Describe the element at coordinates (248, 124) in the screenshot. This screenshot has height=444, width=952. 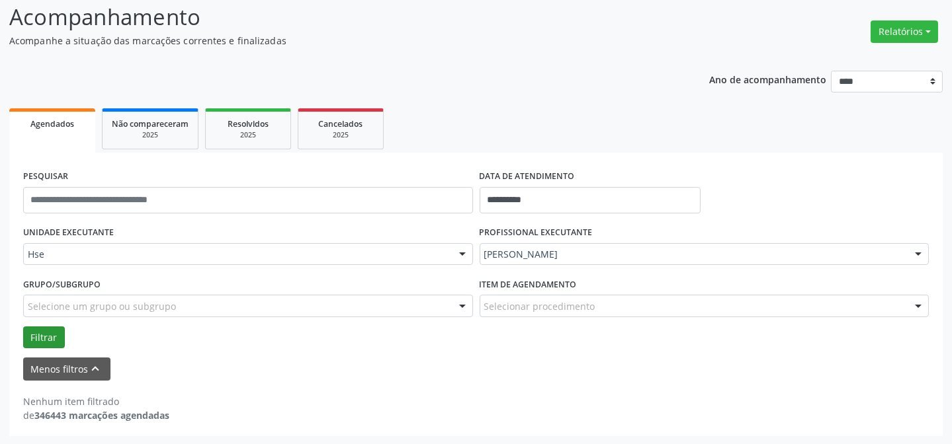
I see `span: Resolvidos` at that location.